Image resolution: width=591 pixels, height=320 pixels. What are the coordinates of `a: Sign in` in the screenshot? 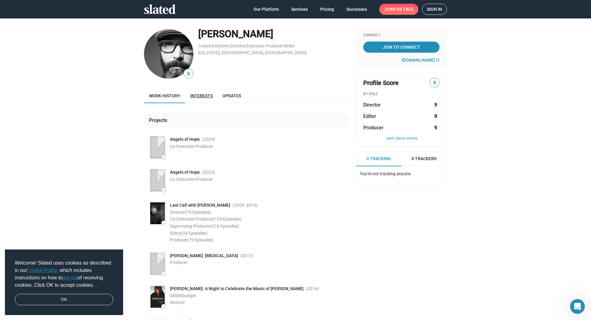 It's located at (434, 9).